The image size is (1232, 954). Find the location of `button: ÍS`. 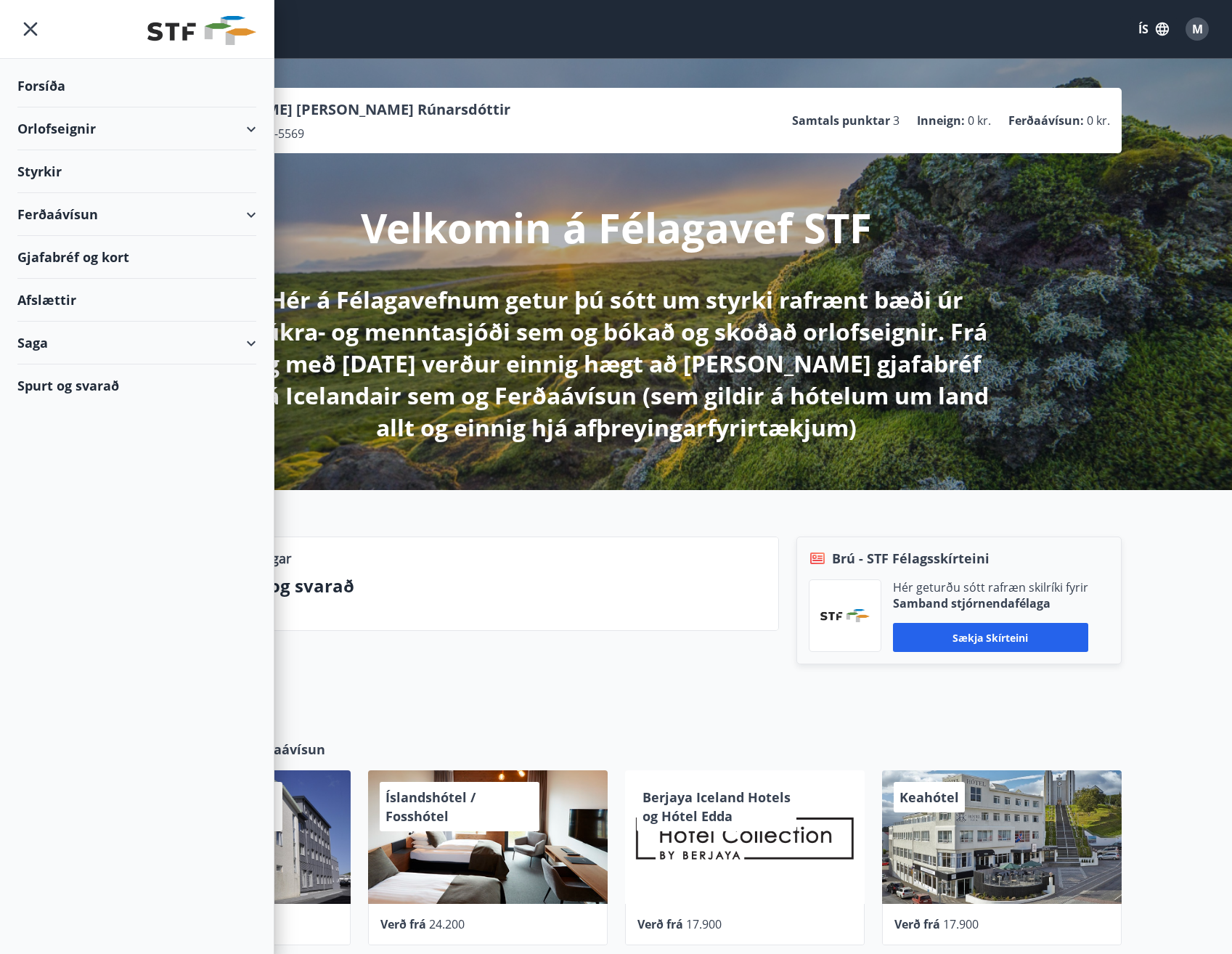

button: ÍS is located at coordinates (1153, 29).